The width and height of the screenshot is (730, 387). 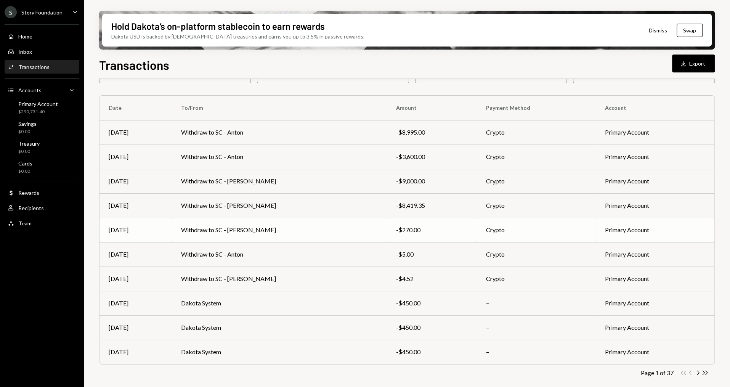 I want to click on a: Cards$0.00, so click(x=42, y=167).